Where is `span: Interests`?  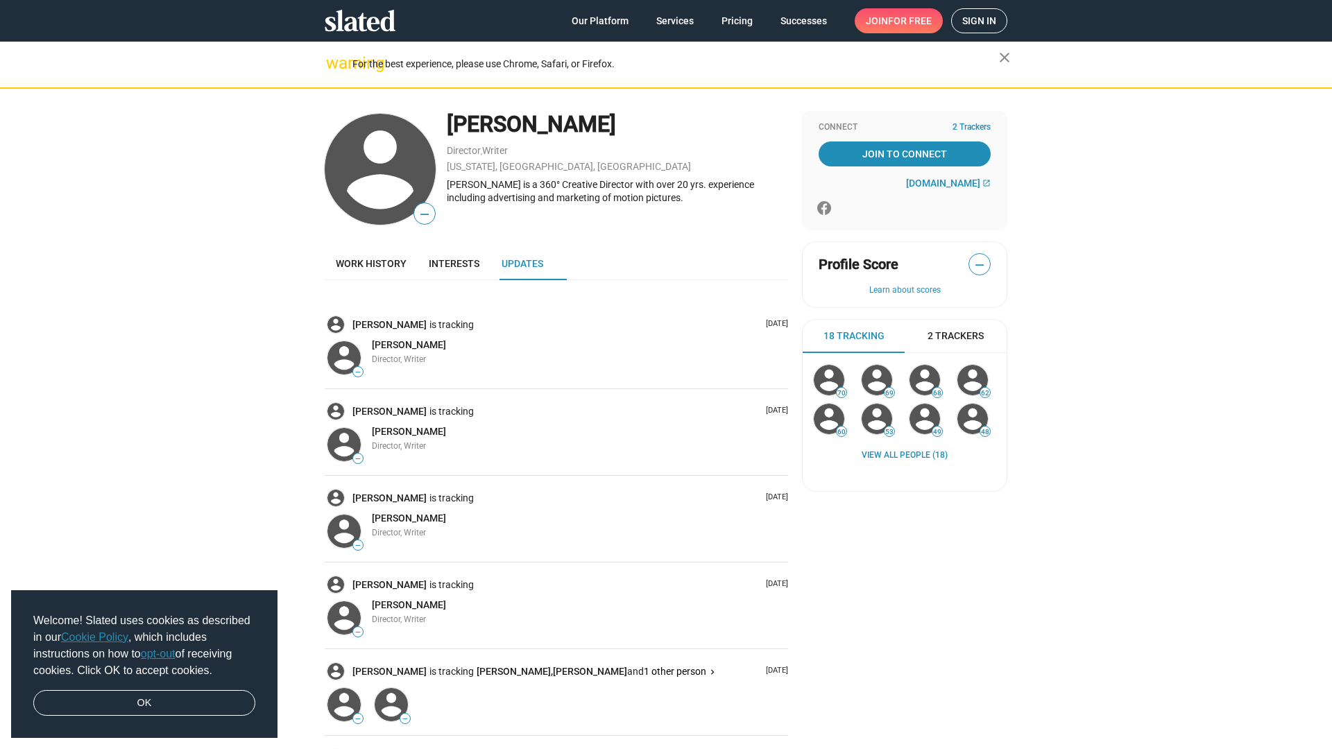 span: Interests is located at coordinates (454, 264).